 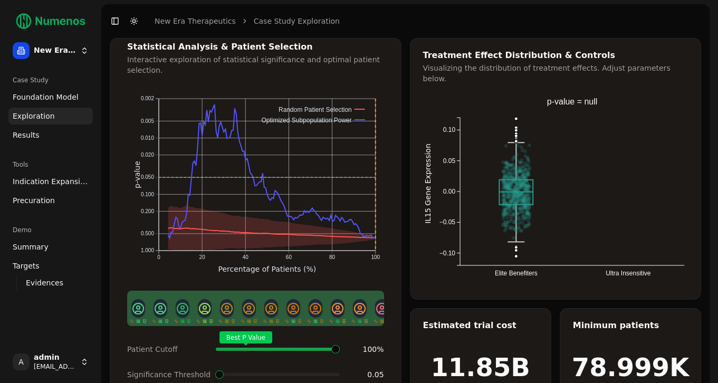 I want to click on a: Indication Expansion, so click(x=51, y=182).